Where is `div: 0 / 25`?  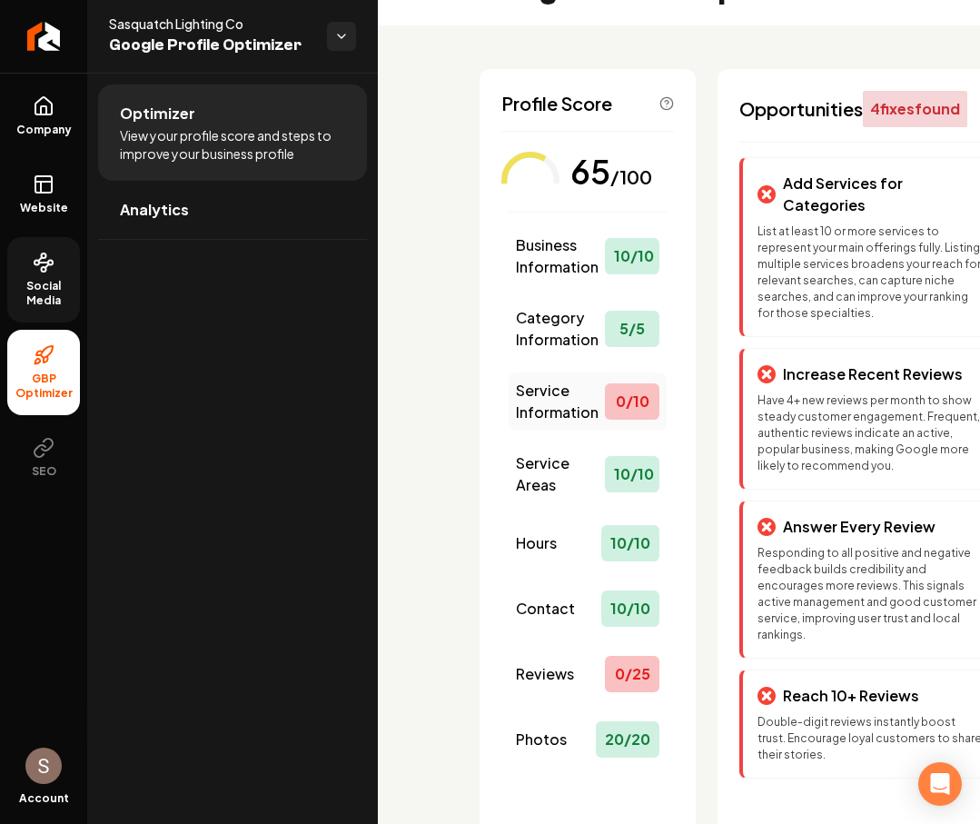 div: 0 / 25 is located at coordinates (632, 674).